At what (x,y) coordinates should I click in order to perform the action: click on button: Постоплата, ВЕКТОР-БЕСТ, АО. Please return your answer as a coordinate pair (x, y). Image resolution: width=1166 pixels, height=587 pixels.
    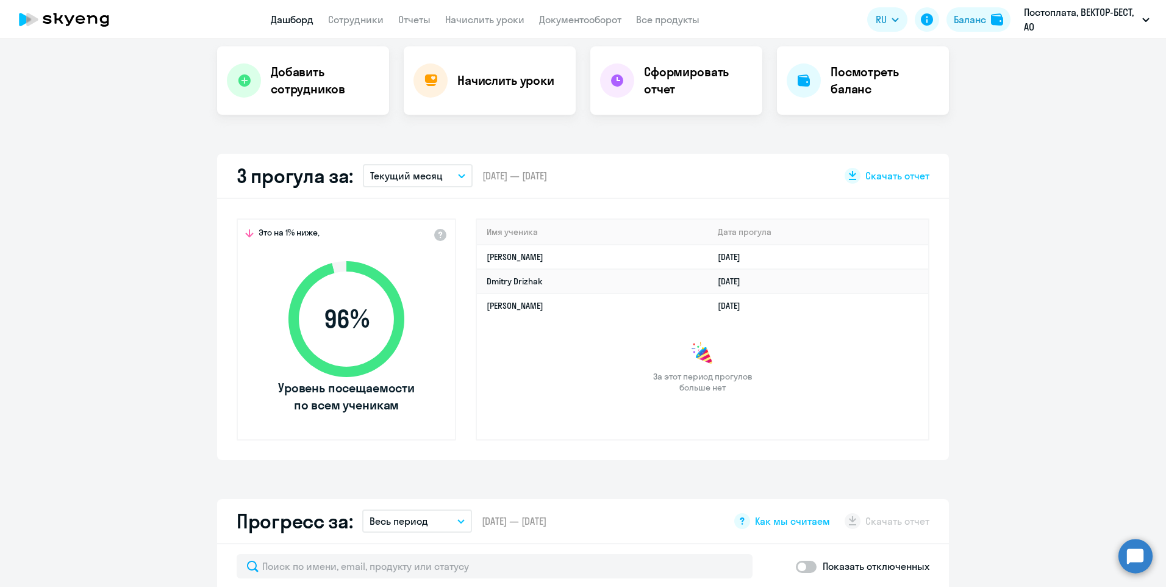
    Looking at the image, I should click on (1087, 20).